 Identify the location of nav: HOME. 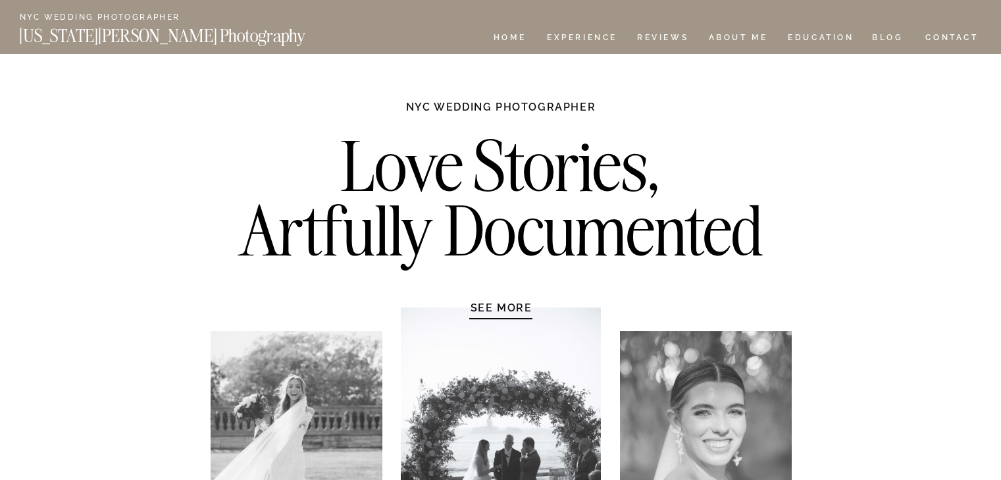
(509, 39).